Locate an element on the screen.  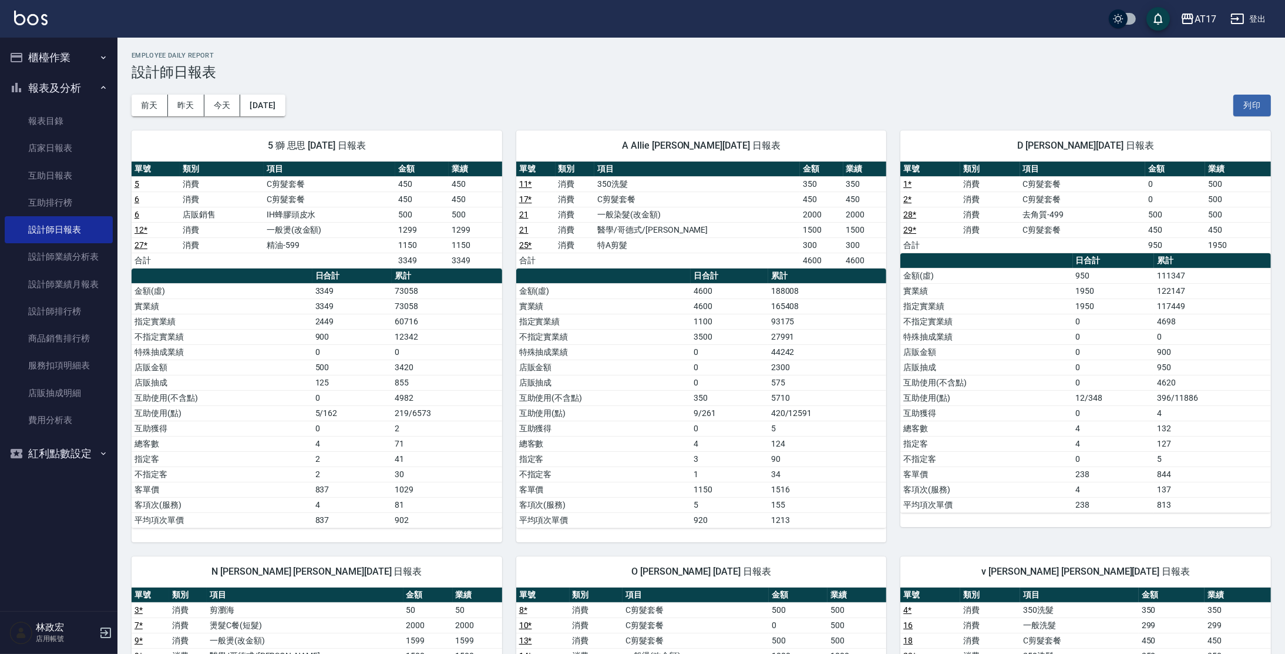
td: 1950 is located at coordinates (1238, 245).